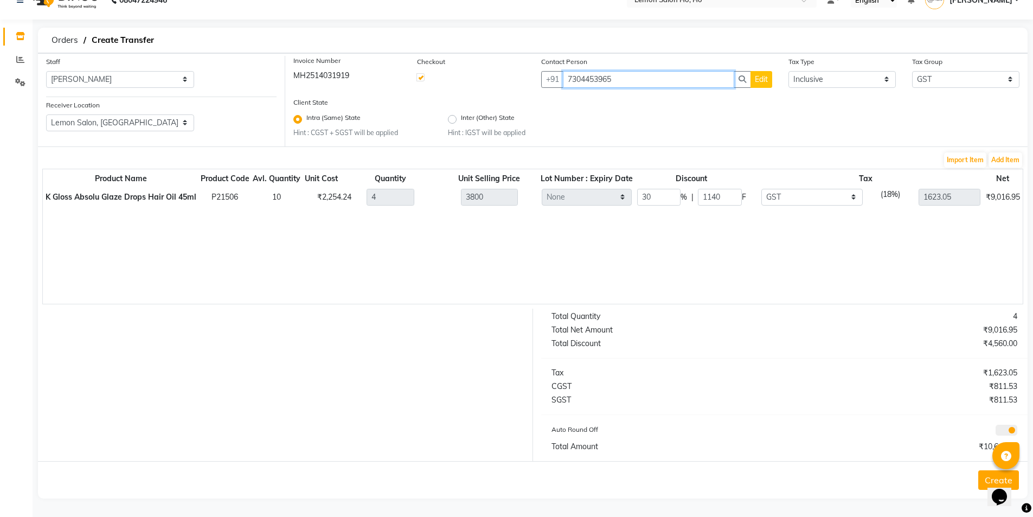  Describe the element at coordinates (121, 197) in the screenshot. I see `th: K Gloss Absolu Glaze Drops Hair Oil 45ml` at that location.